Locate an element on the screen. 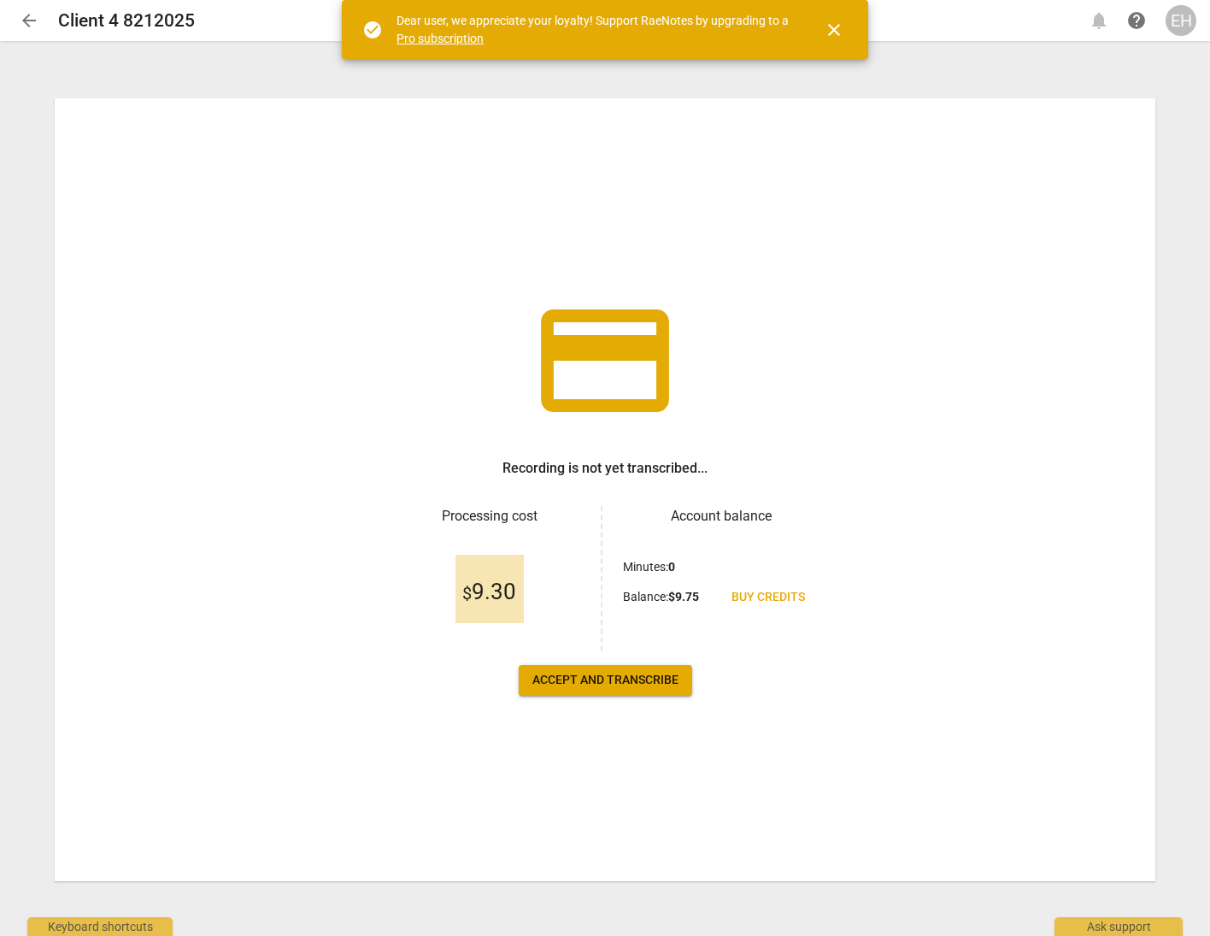 The height and width of the screenshot is (936, 1210). span: 9.30 is located at coordinates (489, 592).